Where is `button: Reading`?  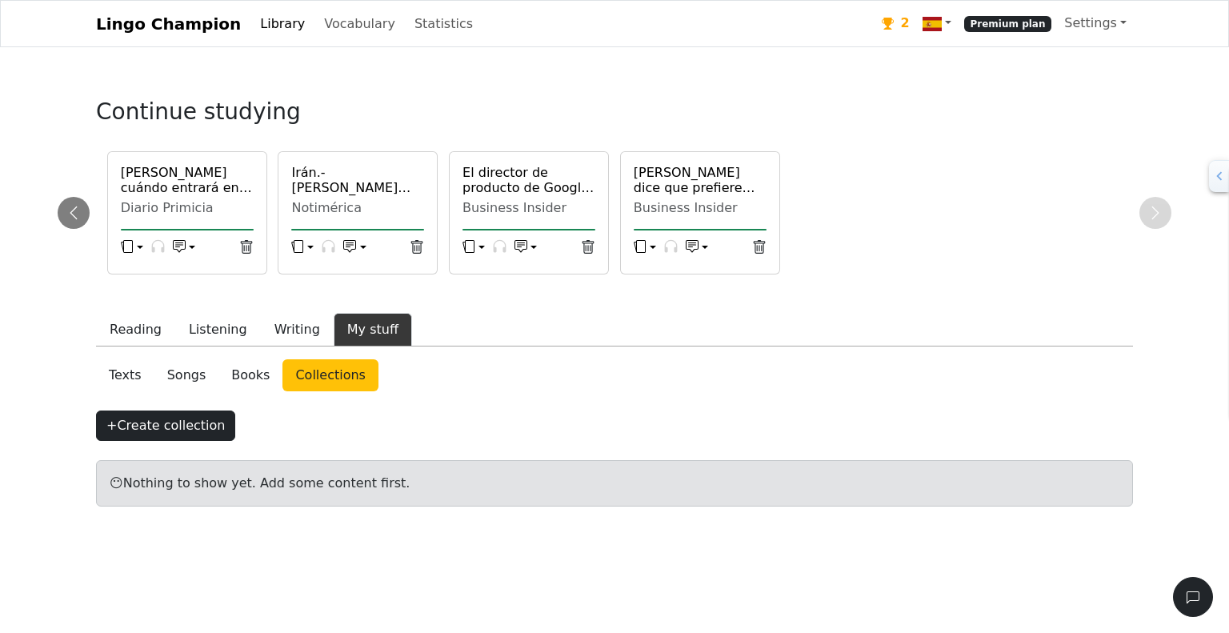
button: Reading is located at coordinates (135, 330).